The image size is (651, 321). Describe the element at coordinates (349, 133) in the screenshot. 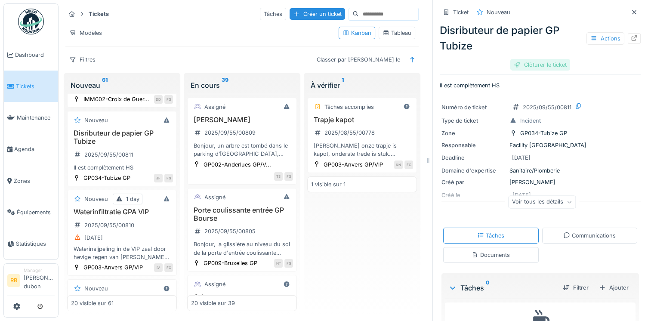

I see `div: 2025/08/55/00778` at that location.